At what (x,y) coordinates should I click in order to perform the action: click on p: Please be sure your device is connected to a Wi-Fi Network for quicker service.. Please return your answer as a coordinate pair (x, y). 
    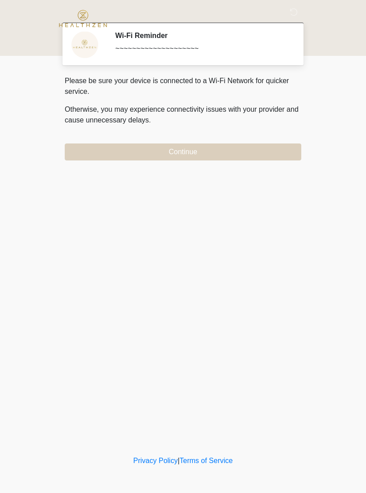
    Looking at the image, I should click on (183, 86).